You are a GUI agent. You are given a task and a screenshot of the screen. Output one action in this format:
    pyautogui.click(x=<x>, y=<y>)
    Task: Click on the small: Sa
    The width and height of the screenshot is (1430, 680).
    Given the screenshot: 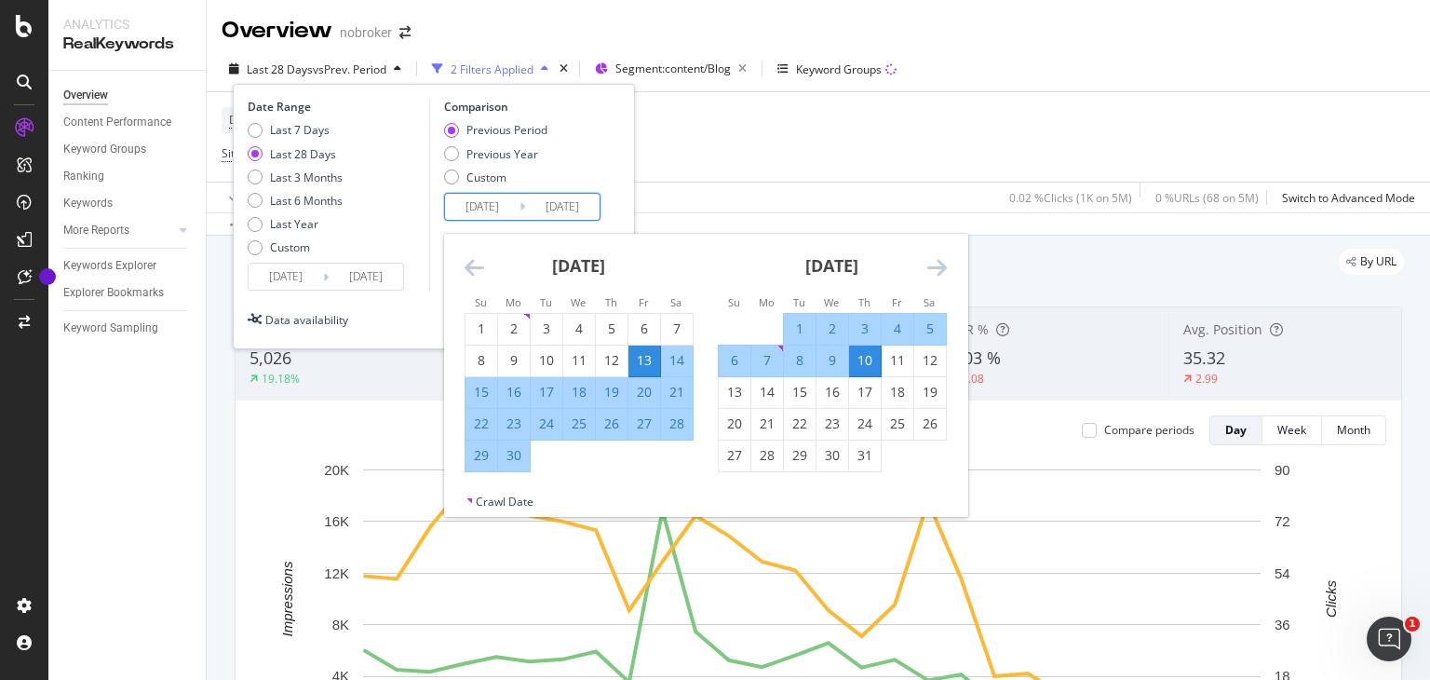 What is the action you would take?
    pyautogui.click(x=929, y=302)
    